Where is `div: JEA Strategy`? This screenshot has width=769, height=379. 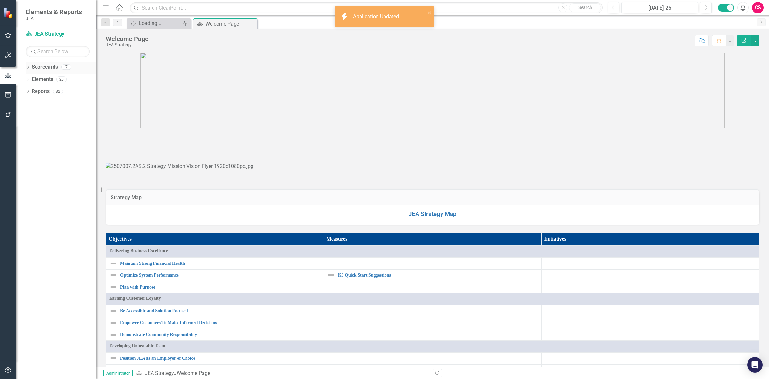 div: JEA Strategy is located at coordinates (127, 45).